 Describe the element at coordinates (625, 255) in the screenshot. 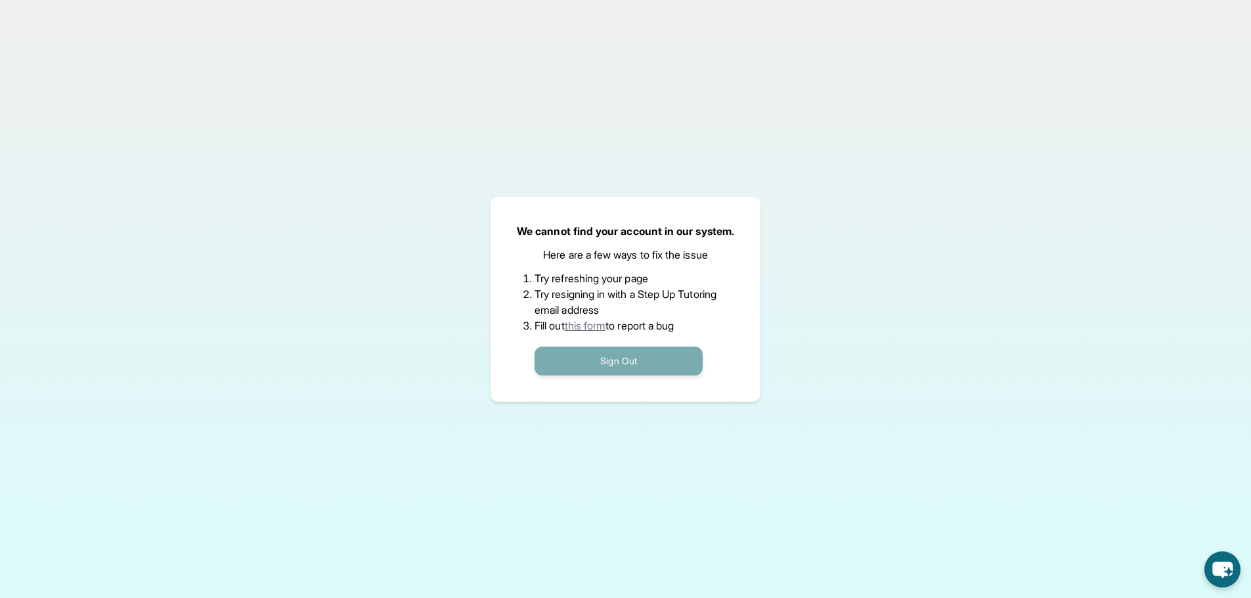

I see `p: Here are a few ways to fix the issue` at that location.